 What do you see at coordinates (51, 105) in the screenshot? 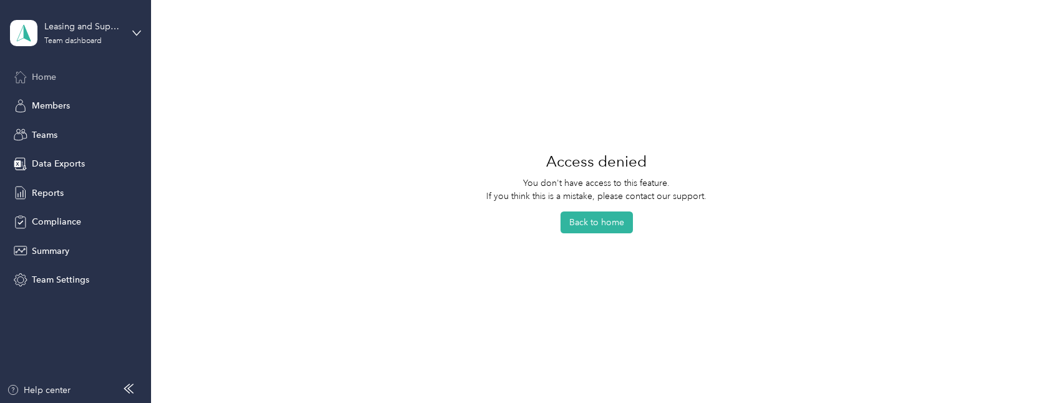
I see `span: Members` at bounding box center [51, 105].